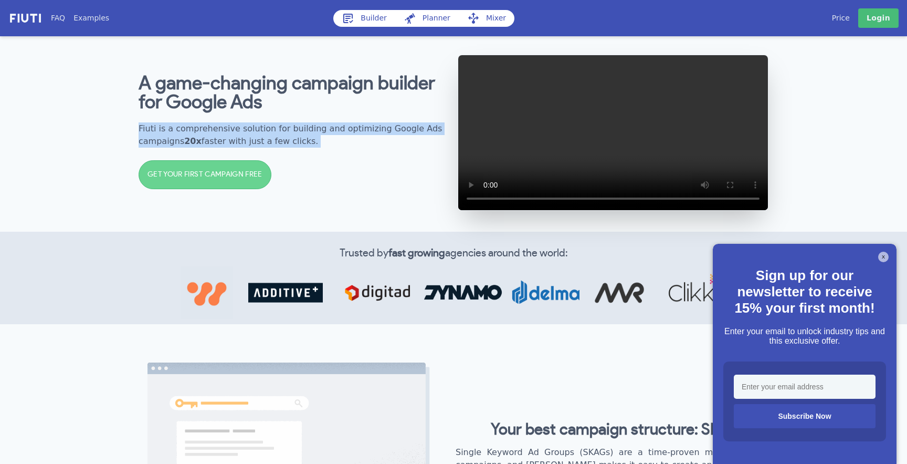 The height and width of the screenshot is (464, 907). What do you see at coordinates (378, 292) in the screenshot?
I see `img: 7aba02c.png` at bounding box center [378, 292].